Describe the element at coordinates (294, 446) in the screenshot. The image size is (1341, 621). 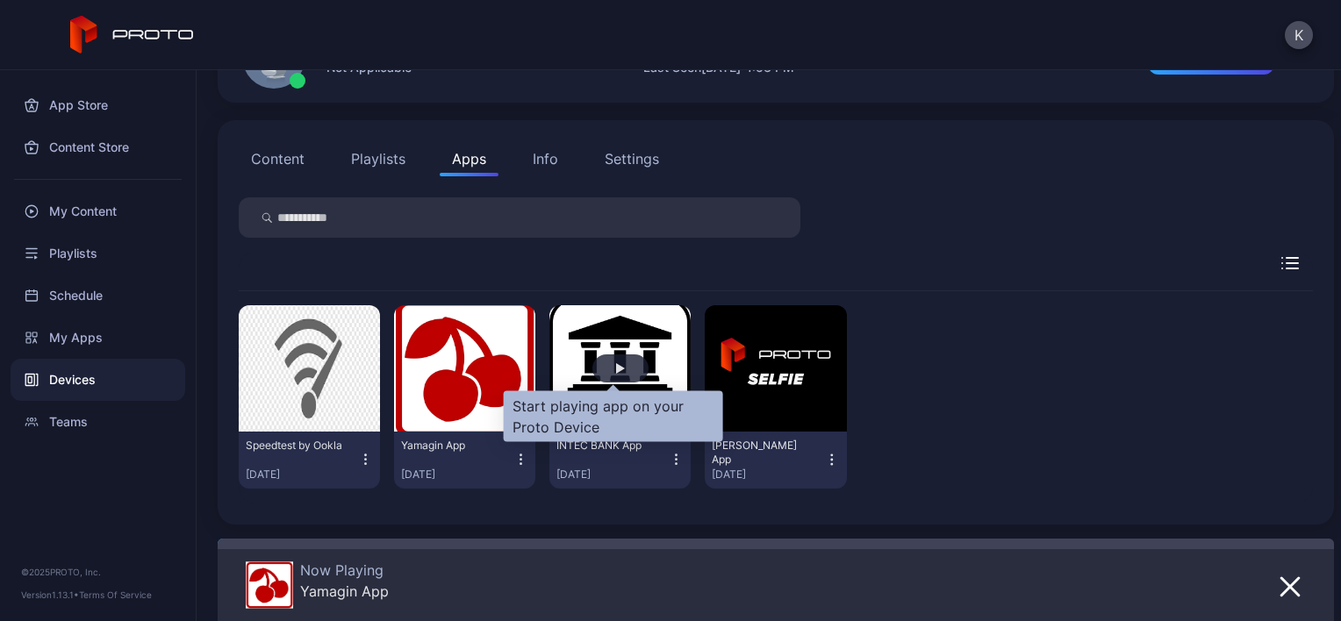
I see `div: Speedtest by Ookla` at that location.